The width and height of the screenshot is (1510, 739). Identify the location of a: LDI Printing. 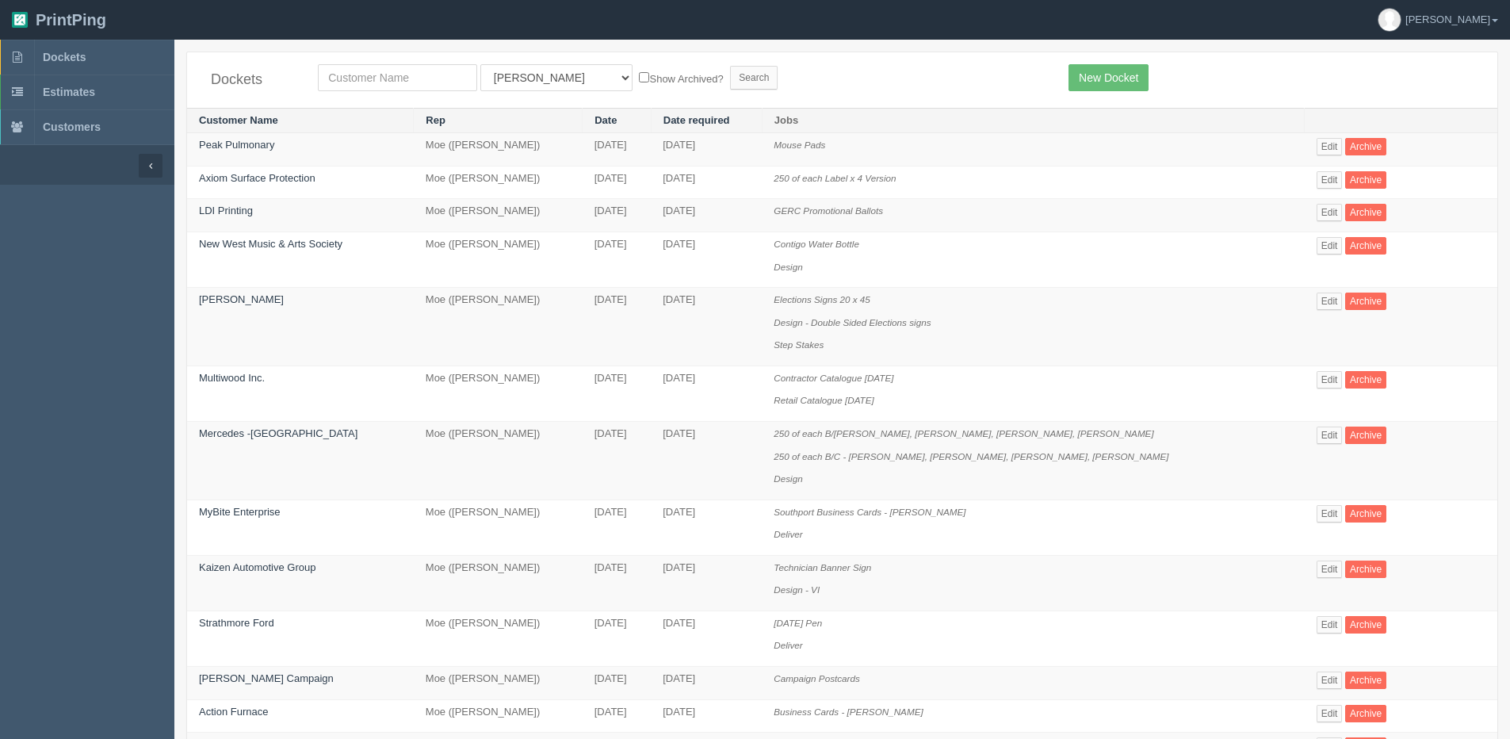
(226, 210).